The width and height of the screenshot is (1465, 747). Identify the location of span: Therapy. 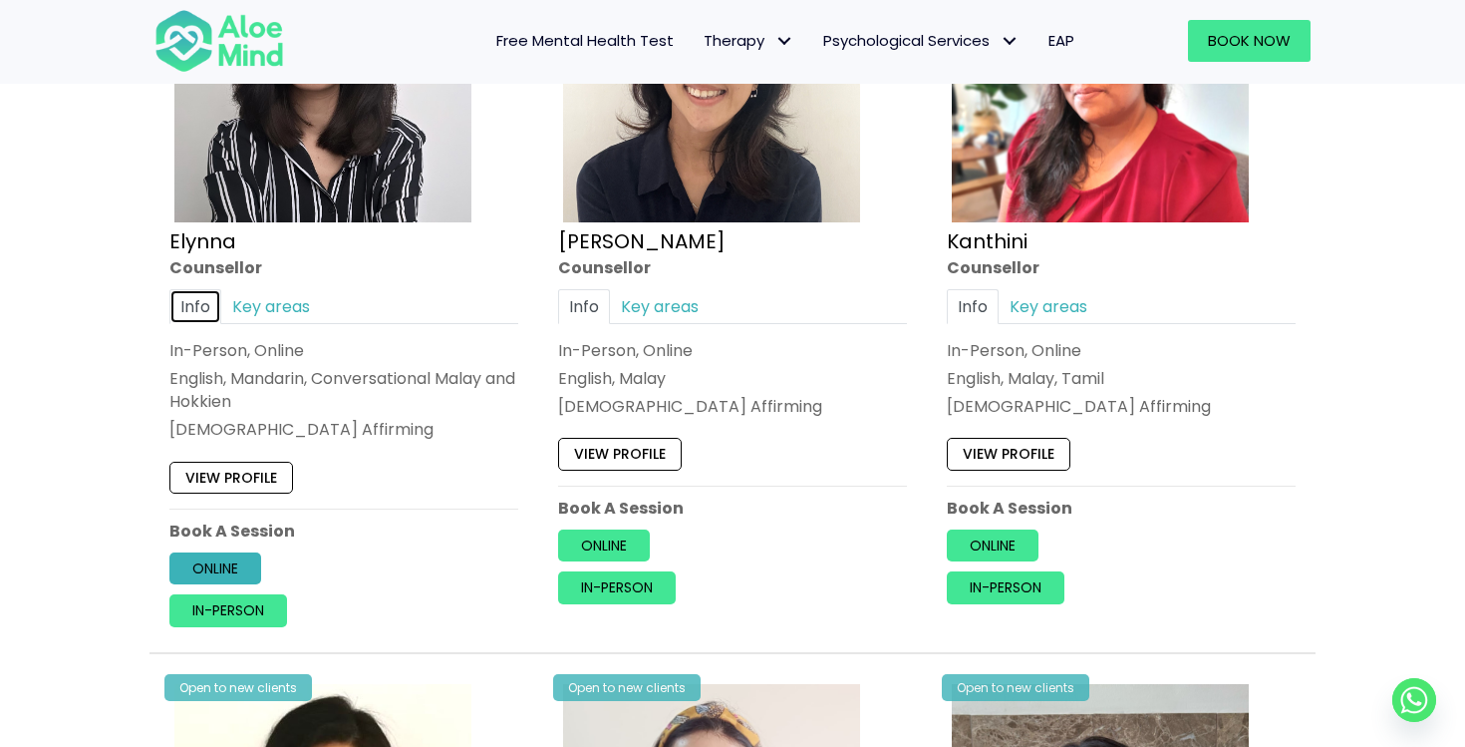
(749, 40).